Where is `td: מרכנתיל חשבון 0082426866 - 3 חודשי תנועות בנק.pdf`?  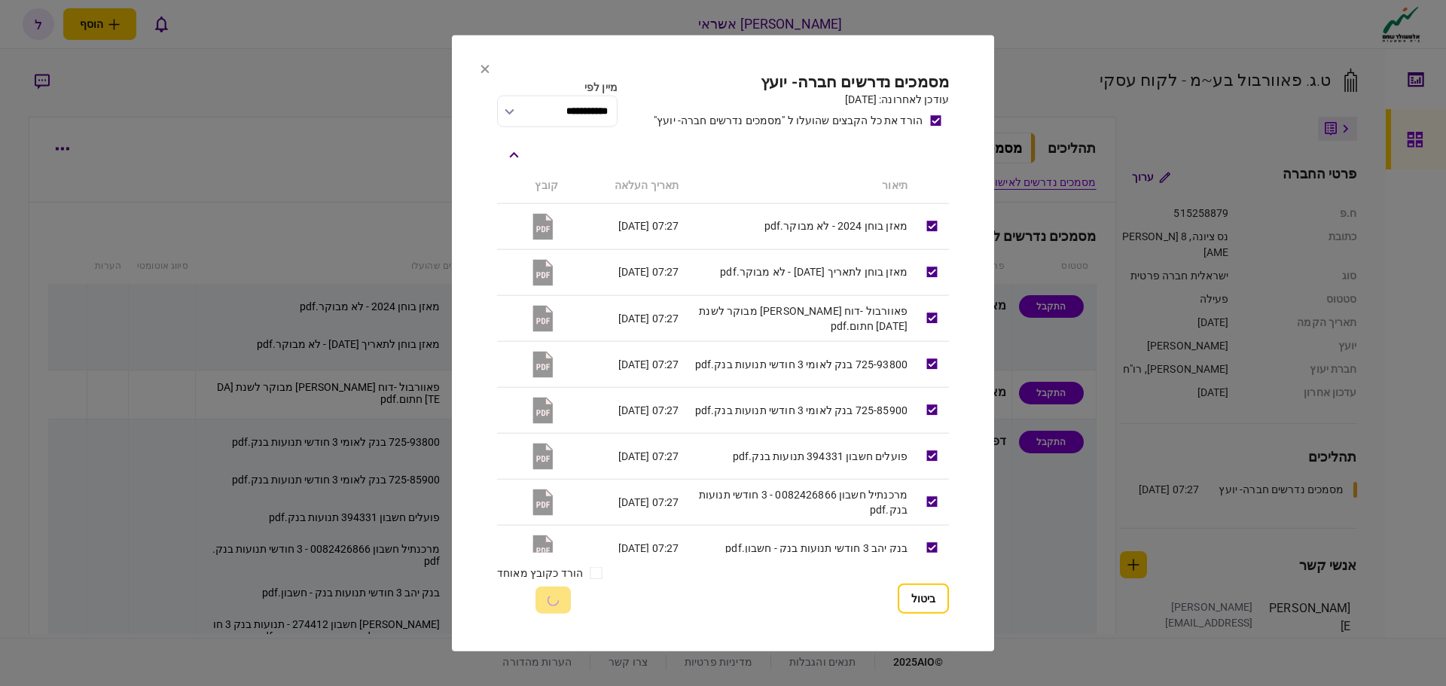
td: מרכנתיל חשבון 0082426866 - 3 חודשי תנועות בנק.pdf is located at coordinates (800, 502).